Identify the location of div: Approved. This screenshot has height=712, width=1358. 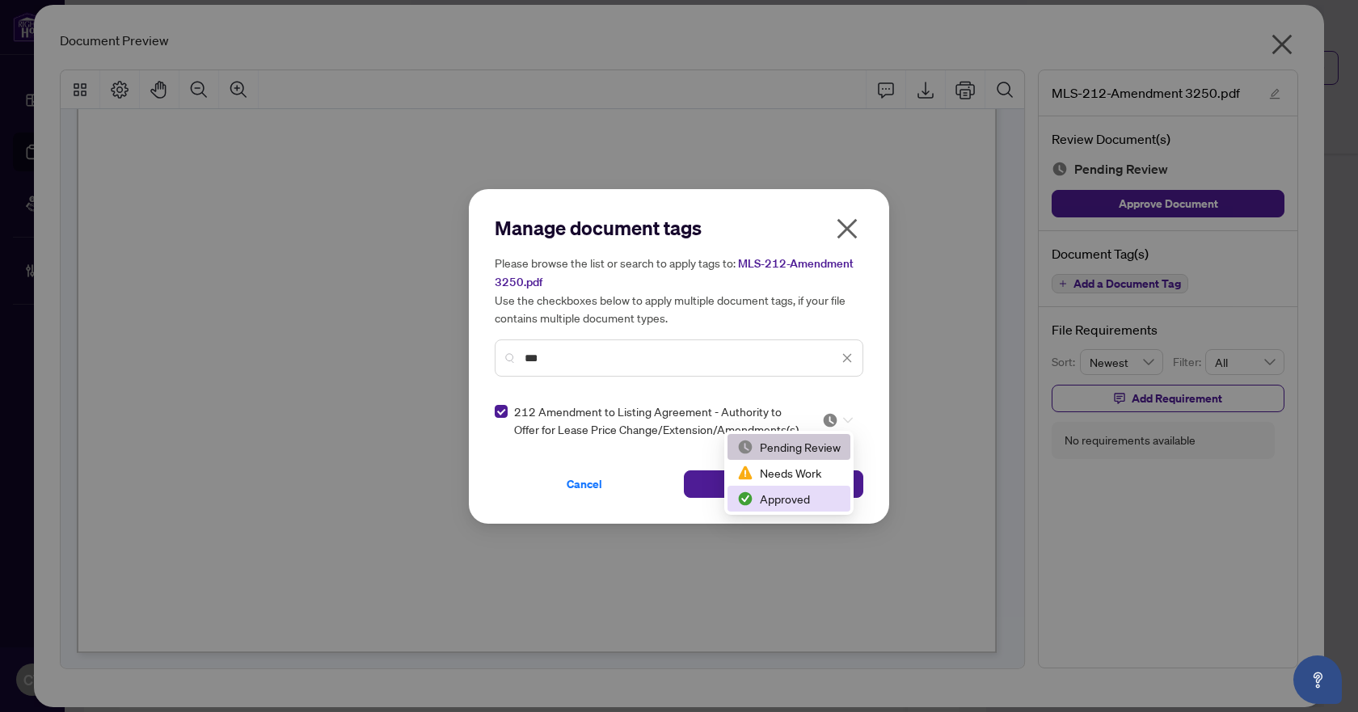
(789, 499).